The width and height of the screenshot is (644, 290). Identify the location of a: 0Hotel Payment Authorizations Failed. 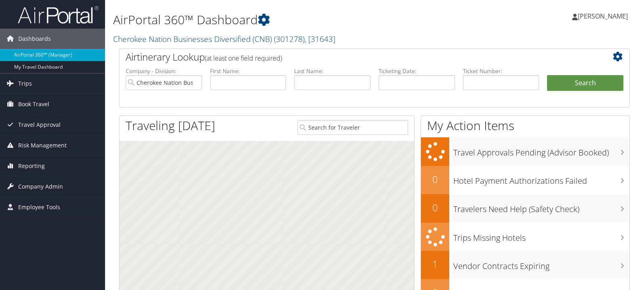
(526, 180).